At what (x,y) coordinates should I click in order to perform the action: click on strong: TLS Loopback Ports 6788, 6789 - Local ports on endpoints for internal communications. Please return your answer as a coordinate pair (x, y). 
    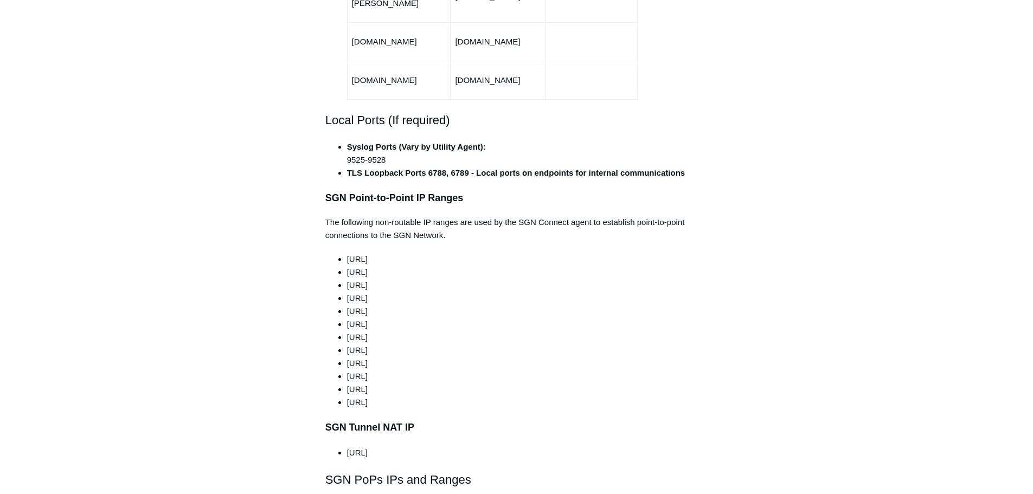
    Looking at the image, I should click on (516, 172).